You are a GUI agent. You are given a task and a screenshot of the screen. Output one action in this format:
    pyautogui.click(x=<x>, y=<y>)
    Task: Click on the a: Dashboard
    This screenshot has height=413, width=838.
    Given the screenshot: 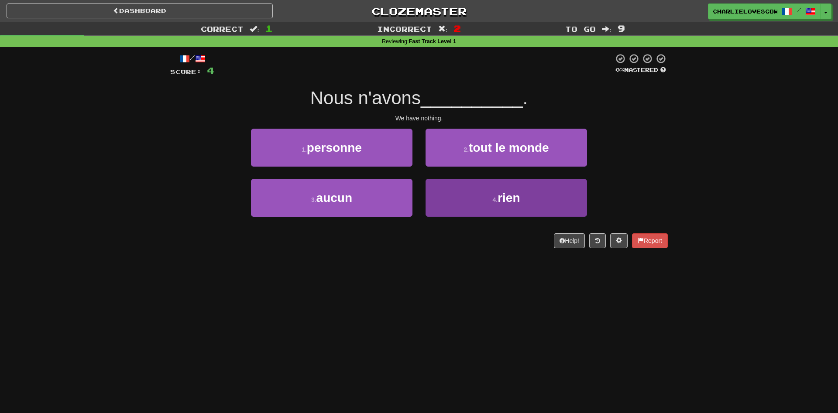 What is the action you would take?
    pyautogui.click(x=140, y=11)
    